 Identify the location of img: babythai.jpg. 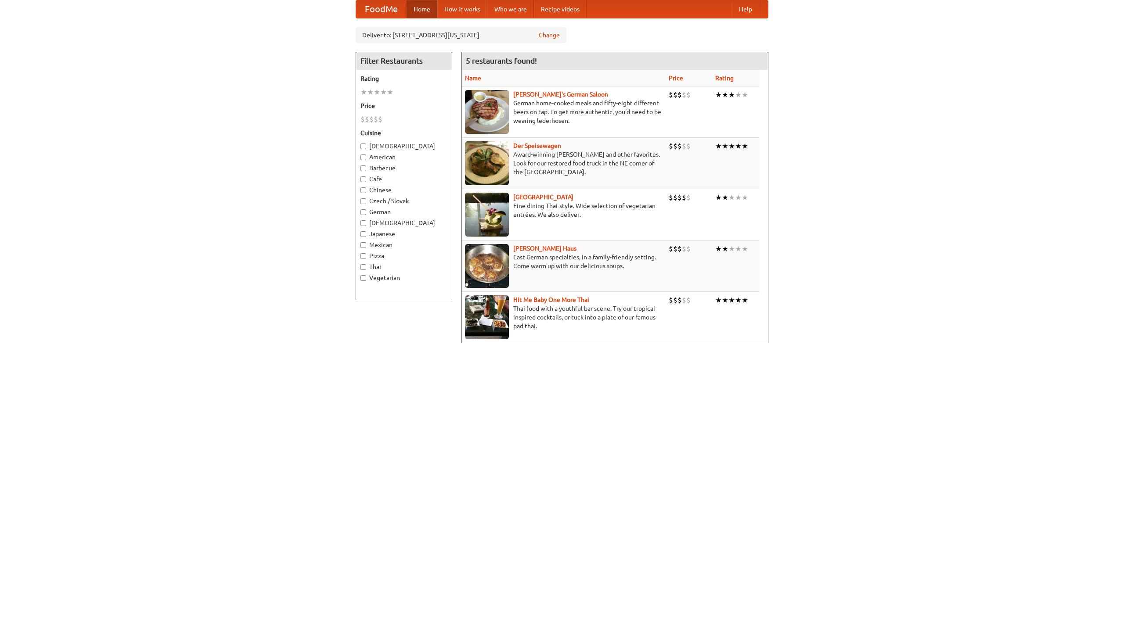
(487, 317).